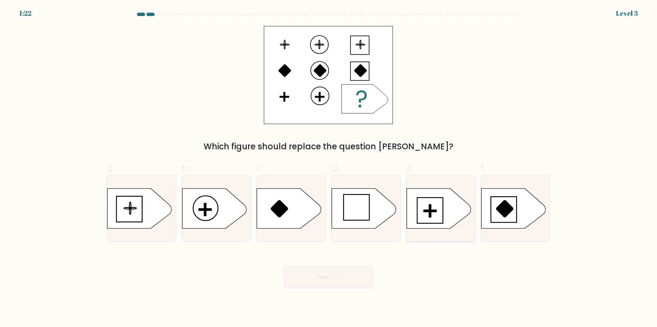 The image size is (657, 327). What do you see at coordinates (410, 168) in the screenshot?
I see `span: e.` at bounding box center [410, 168].